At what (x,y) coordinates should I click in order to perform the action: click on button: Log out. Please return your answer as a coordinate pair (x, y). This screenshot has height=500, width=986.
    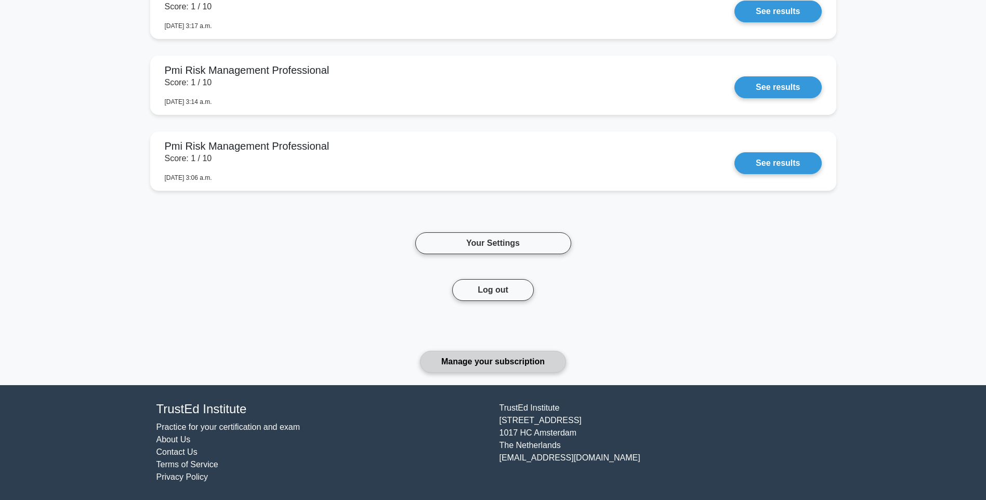
    Looking at the image, I should click on (493, 290).